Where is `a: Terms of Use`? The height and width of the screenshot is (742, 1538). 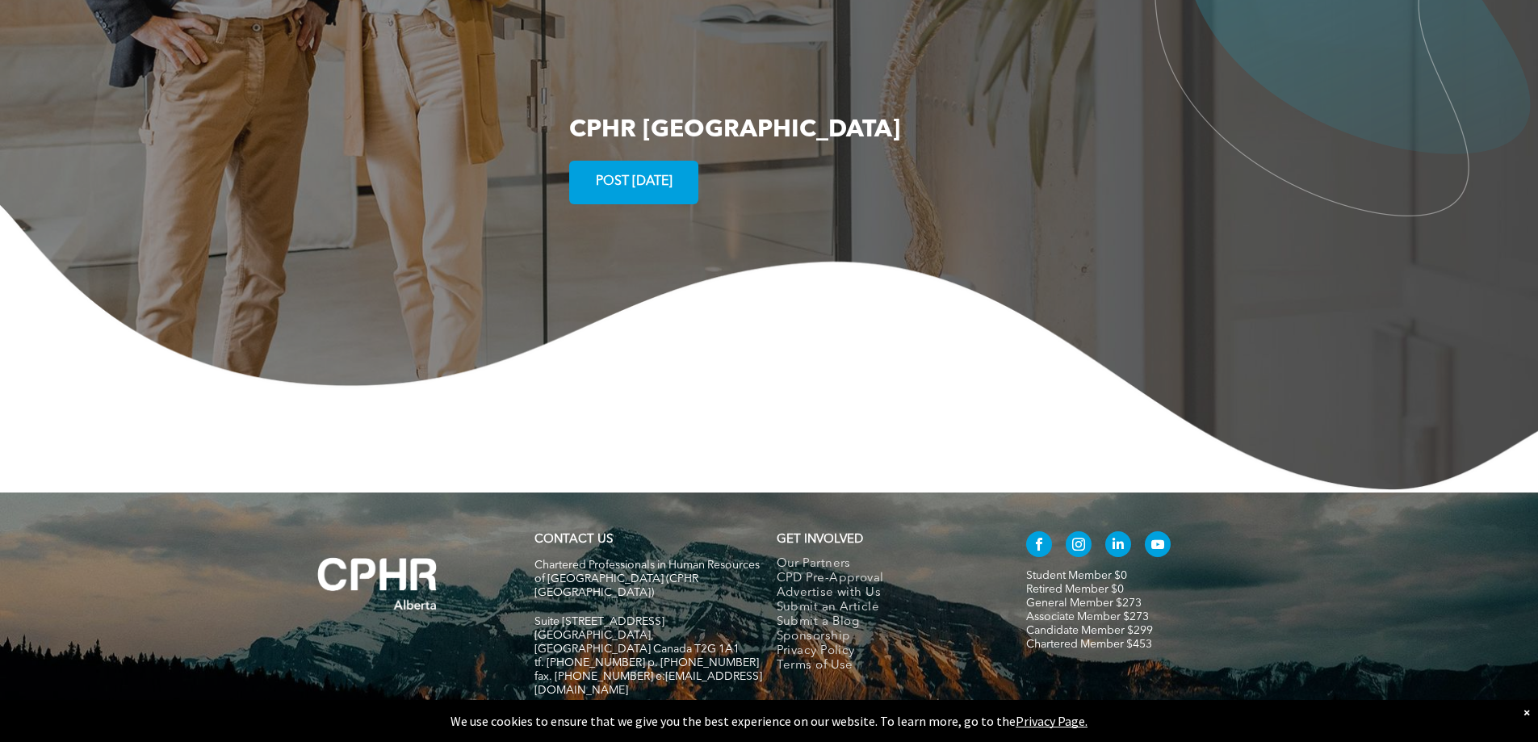 a: Terms of Use is located at coordinates (884, 666).